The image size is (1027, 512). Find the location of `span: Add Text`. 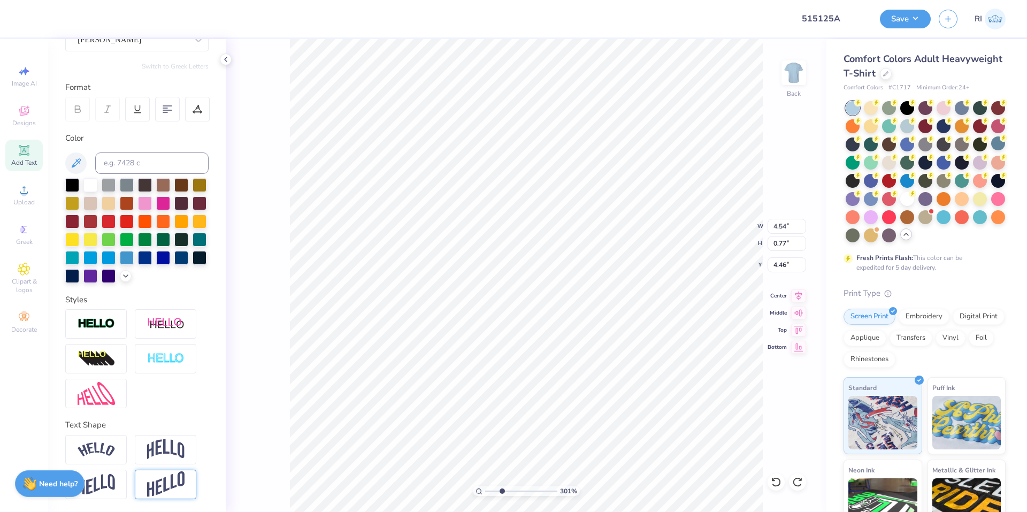

span: Add Text is located at coordinates (24, 163).